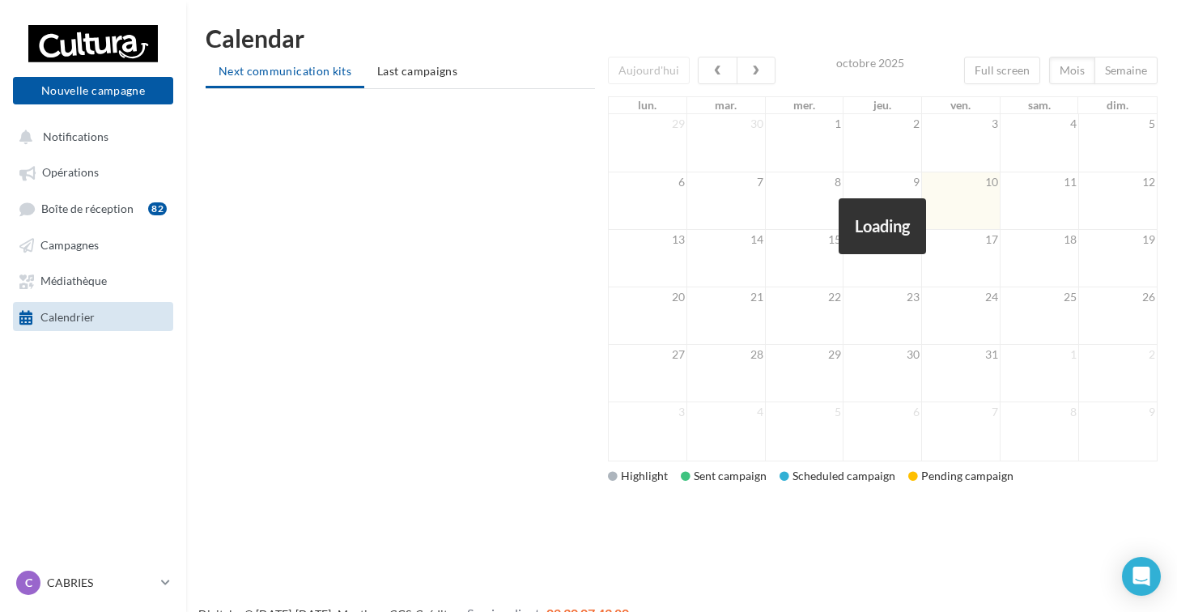 This screenshot has width=1177, height=612. I want to click on div: Pending campaign, so click(961, 476).